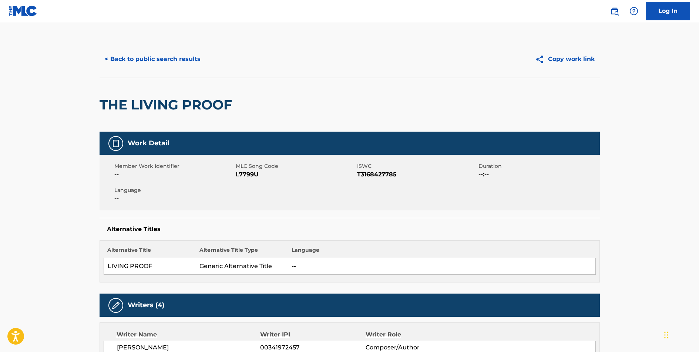 Image resolution: width=699 pixels, height=352 pixels. Describe the element at coordinates (615, 11) in the screenshot. I see `img: search` at that location.